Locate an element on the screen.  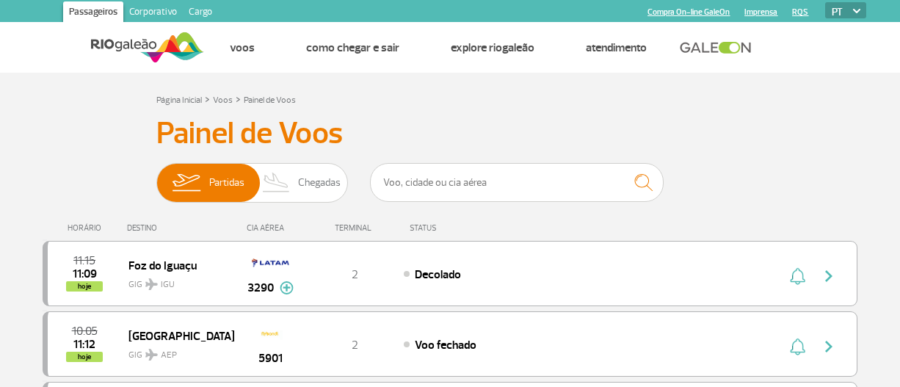
a: Atendimento is located at coordinates (616, 48).